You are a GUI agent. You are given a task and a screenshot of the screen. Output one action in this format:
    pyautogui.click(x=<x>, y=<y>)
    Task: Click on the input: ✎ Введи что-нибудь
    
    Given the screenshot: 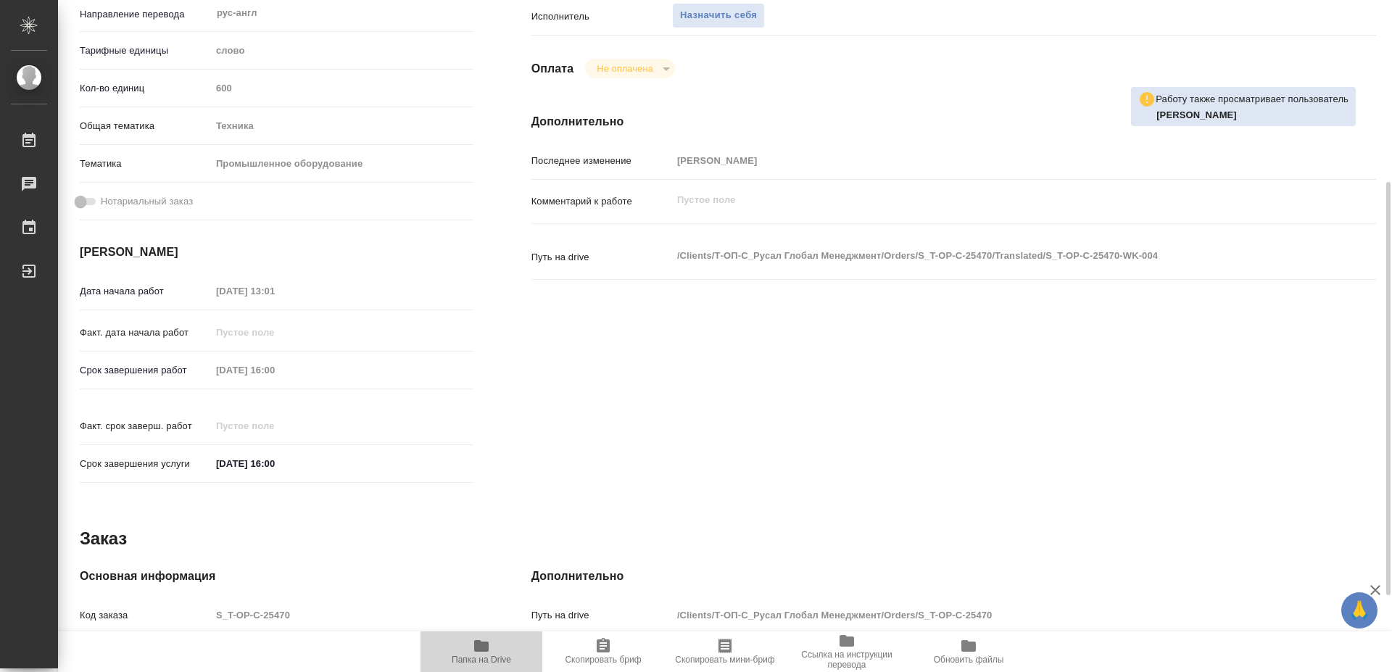 What is the action you would take?
    pyautogui.click(x=274, y=463)
    